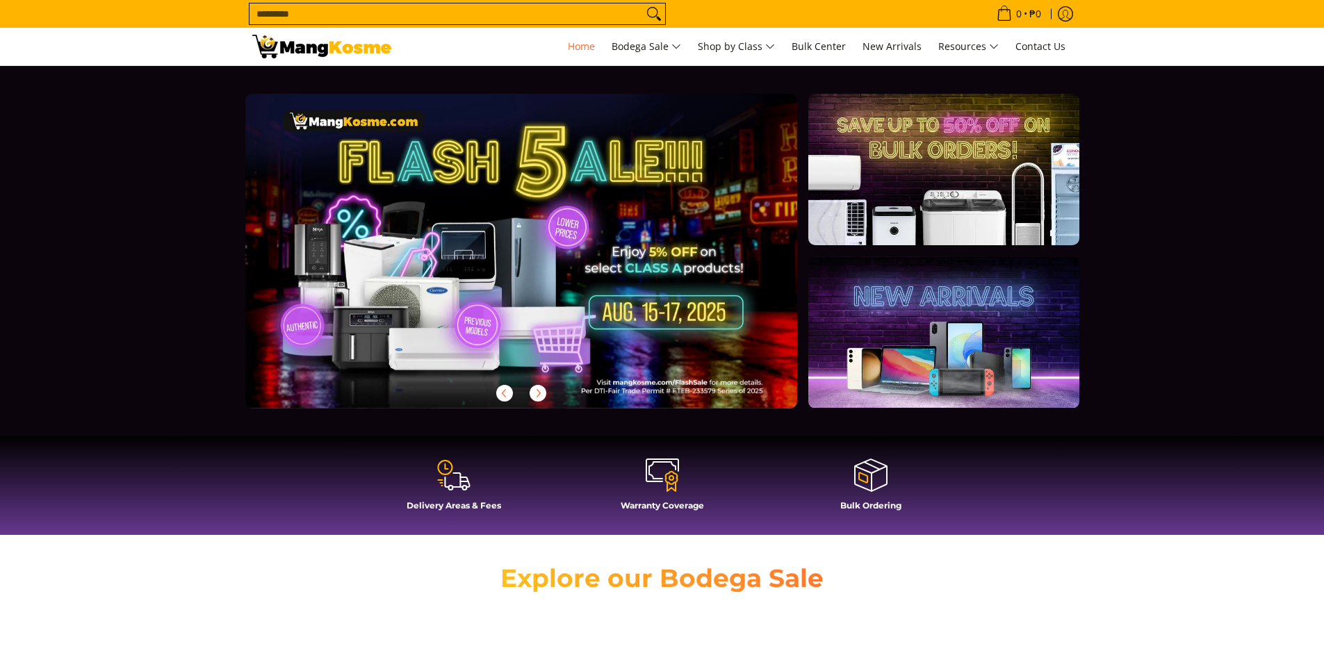 This screenshot has width=1324, height=662. I want to click on nav: Main Menu, so click(739, 47).